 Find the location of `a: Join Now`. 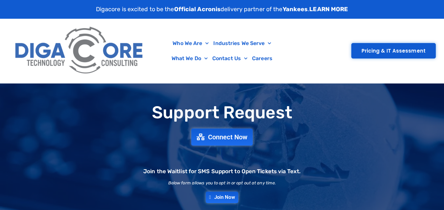

a: Join Now is located at coordinates (222, 197).